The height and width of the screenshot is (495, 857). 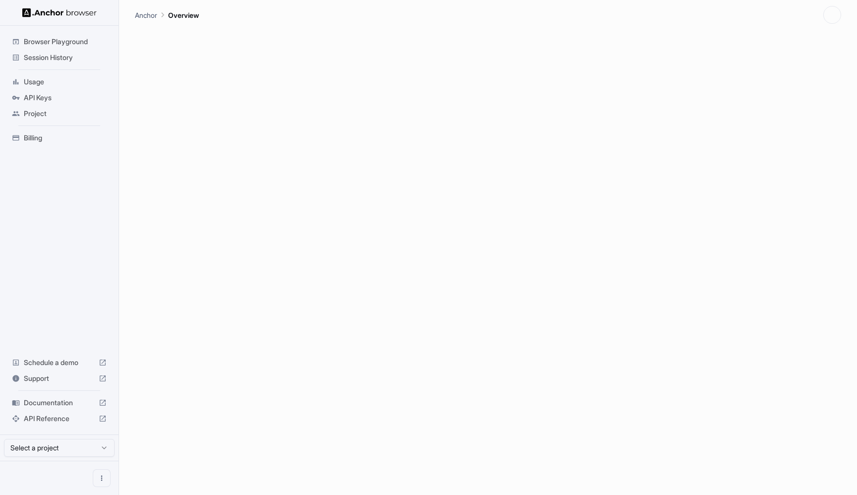 I want to click on div: Project, so click(x=59, y=114).